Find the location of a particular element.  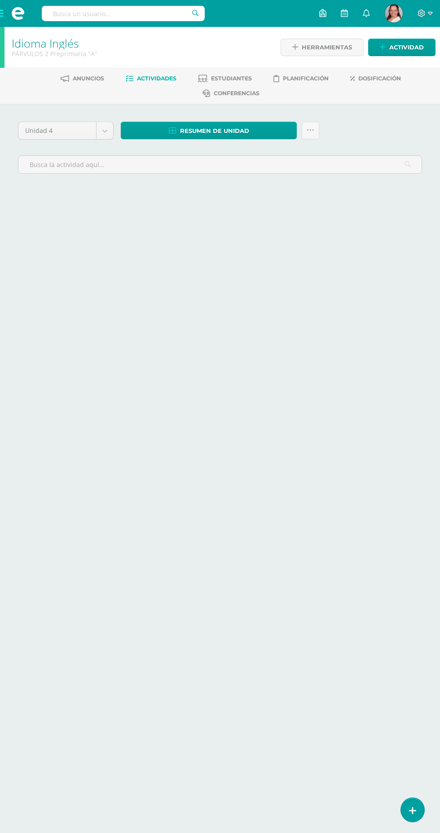

span: Conferencias is located at coordinates (237, 93).